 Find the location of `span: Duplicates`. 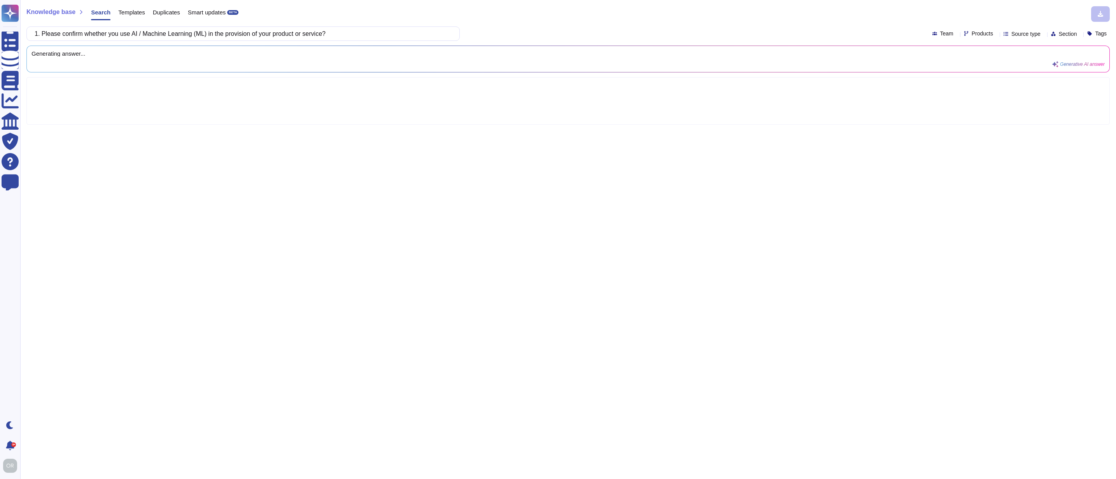

span: Duplicates is located at coordinates (167, 12).